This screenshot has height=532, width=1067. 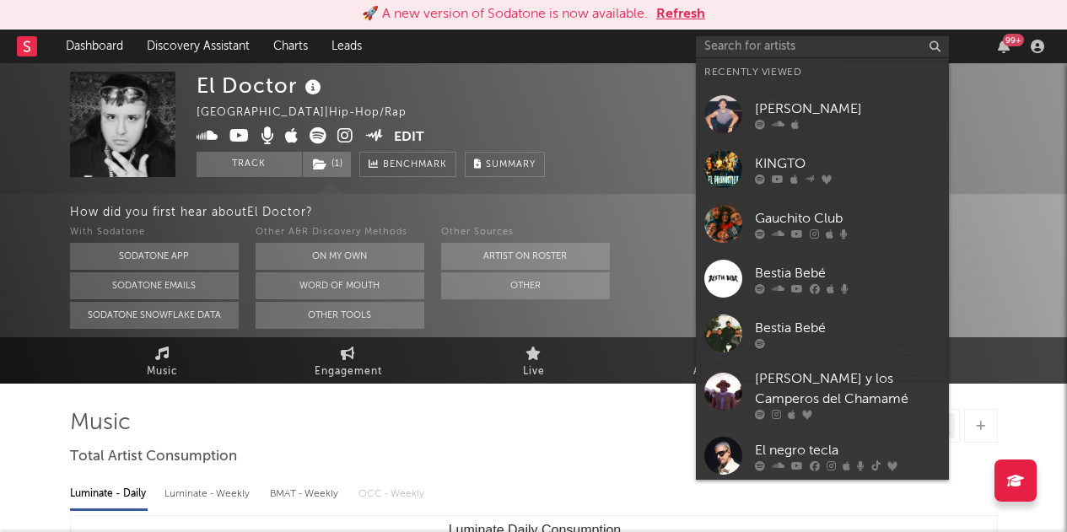 What do you see at coordinates (510, 164) in the screenshot?
I see `span: Summary` at bounding box center [510, 164].